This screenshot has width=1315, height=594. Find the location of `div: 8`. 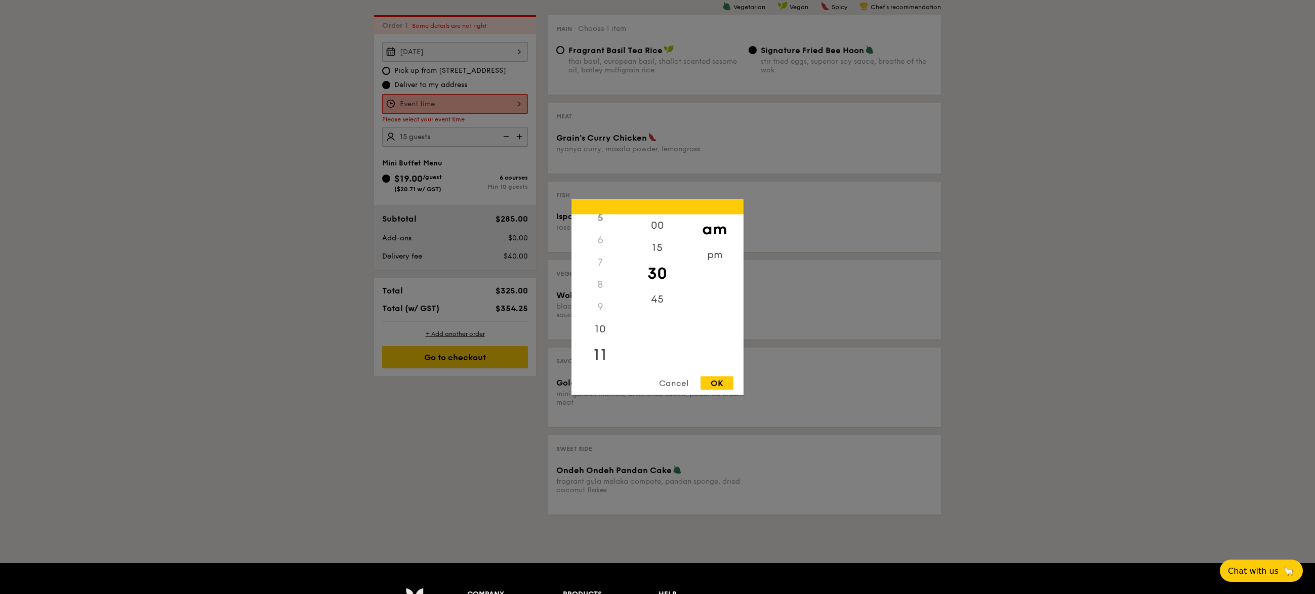

div: 8 is located at coordinates (600, 285).